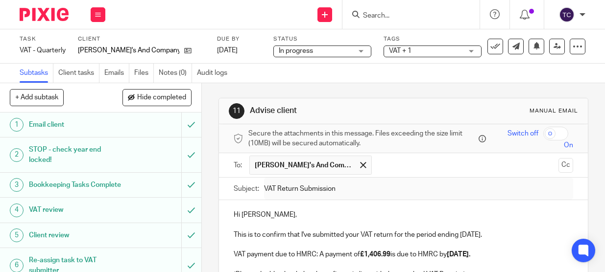  Describe the element at coordinates (568, 145) in the screenshot. I see `span: On` at that location.